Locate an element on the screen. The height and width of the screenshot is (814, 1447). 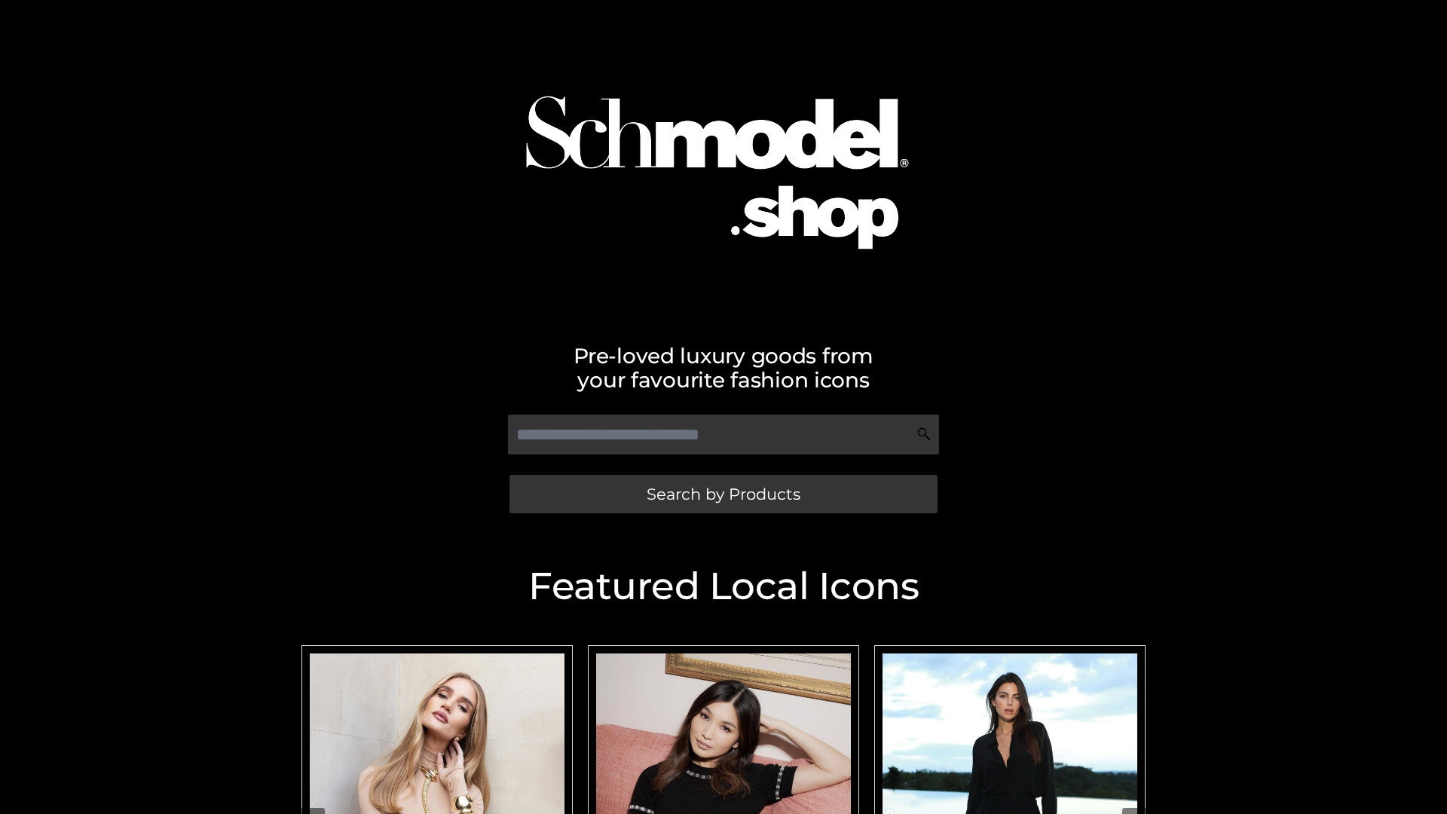
img: Search Icon is located at coordinates (924, 434).